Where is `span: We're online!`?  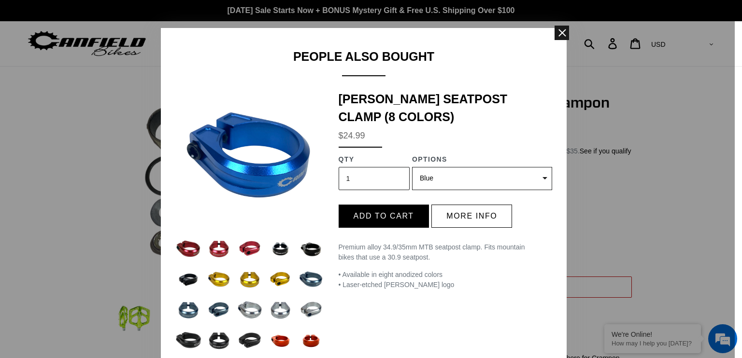 span: We're online! is located at coordinates (95, 163).